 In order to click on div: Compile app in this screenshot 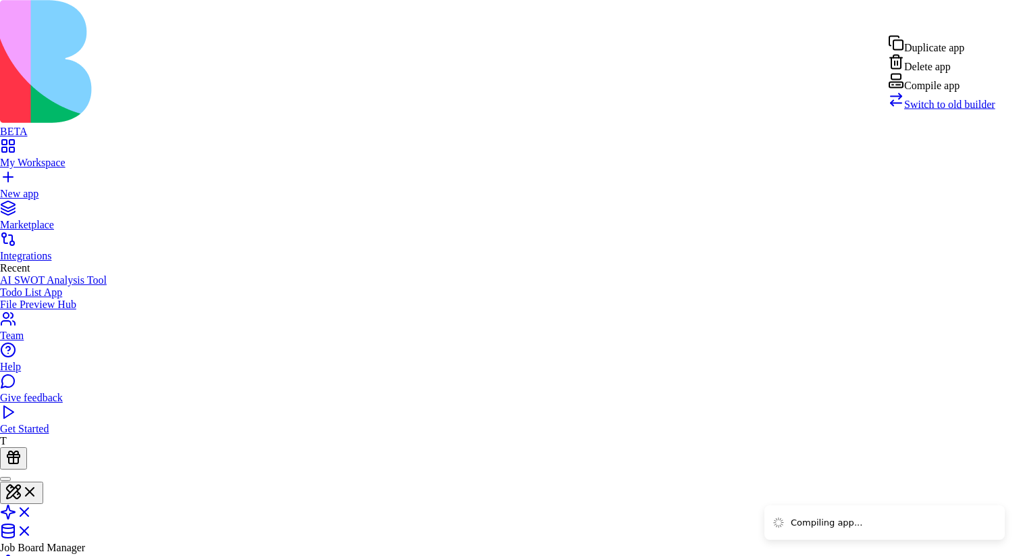, I will do `click(941, 82)`.